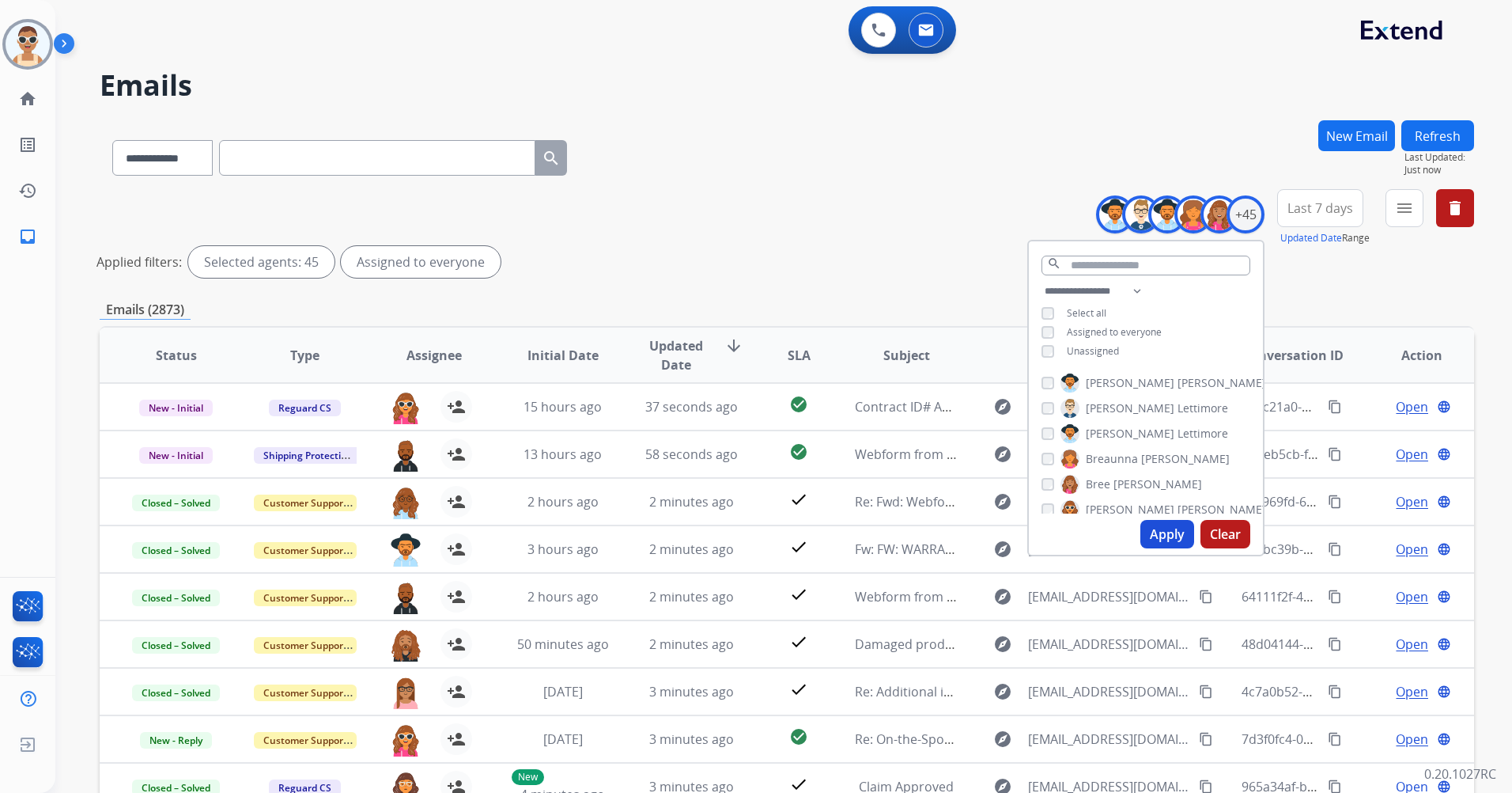  What do you see at coordinates (676, 355) in the screenshot?
I see `span: Updated Date` at bounding box center [676, 355].